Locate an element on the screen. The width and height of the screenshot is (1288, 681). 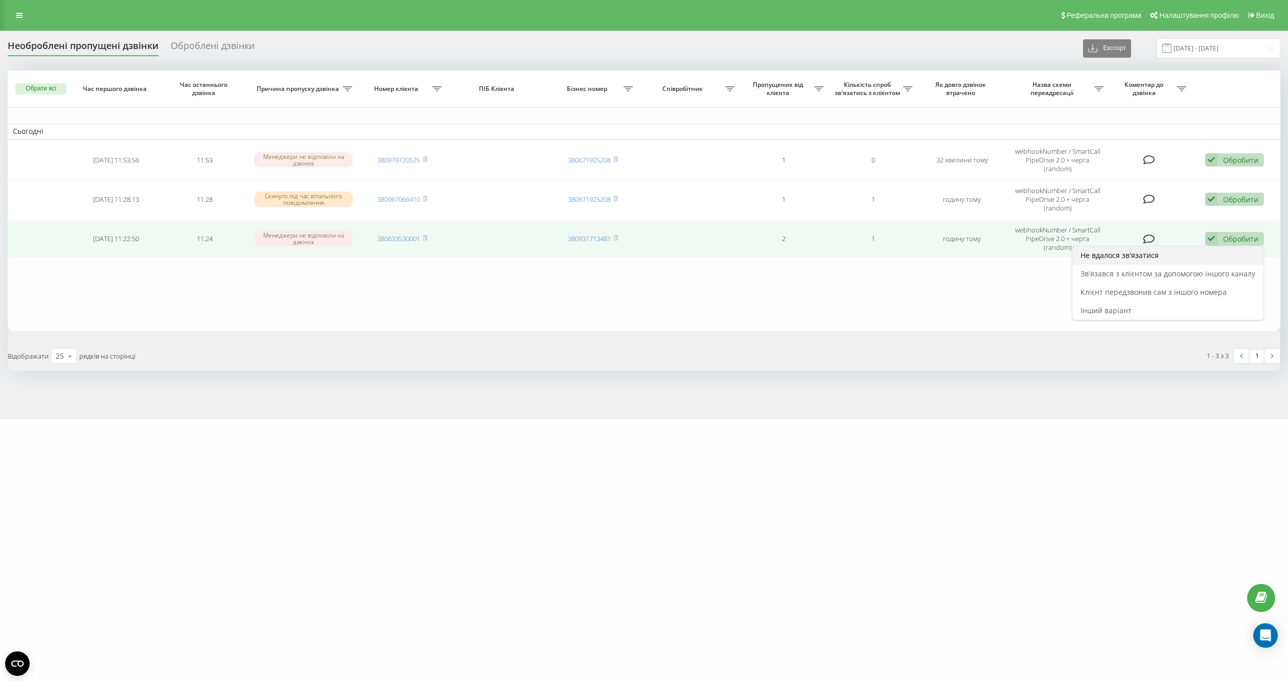
div: 1 - 3 з 3 is located at coordinates (1218, 356).